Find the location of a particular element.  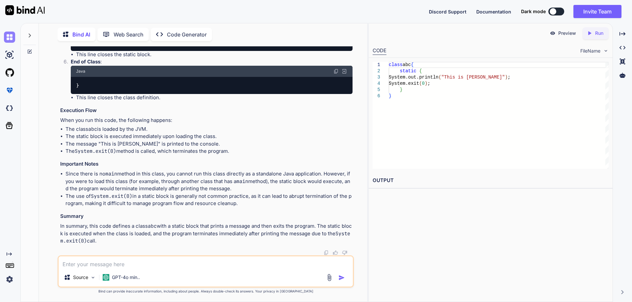

button: Discord Support is located at coordinates (447, 12).